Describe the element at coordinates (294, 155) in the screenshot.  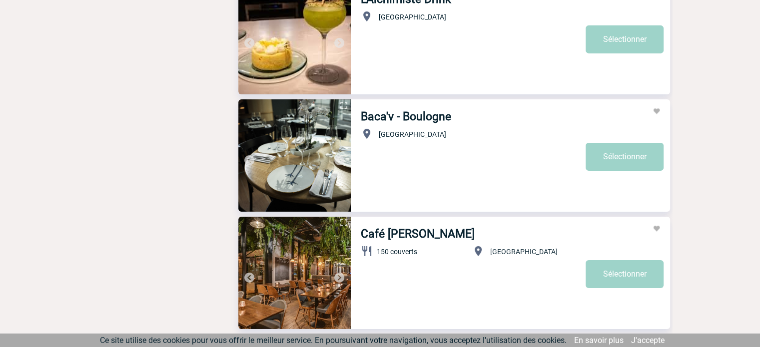
I see `img: 2.jpg` at that location.